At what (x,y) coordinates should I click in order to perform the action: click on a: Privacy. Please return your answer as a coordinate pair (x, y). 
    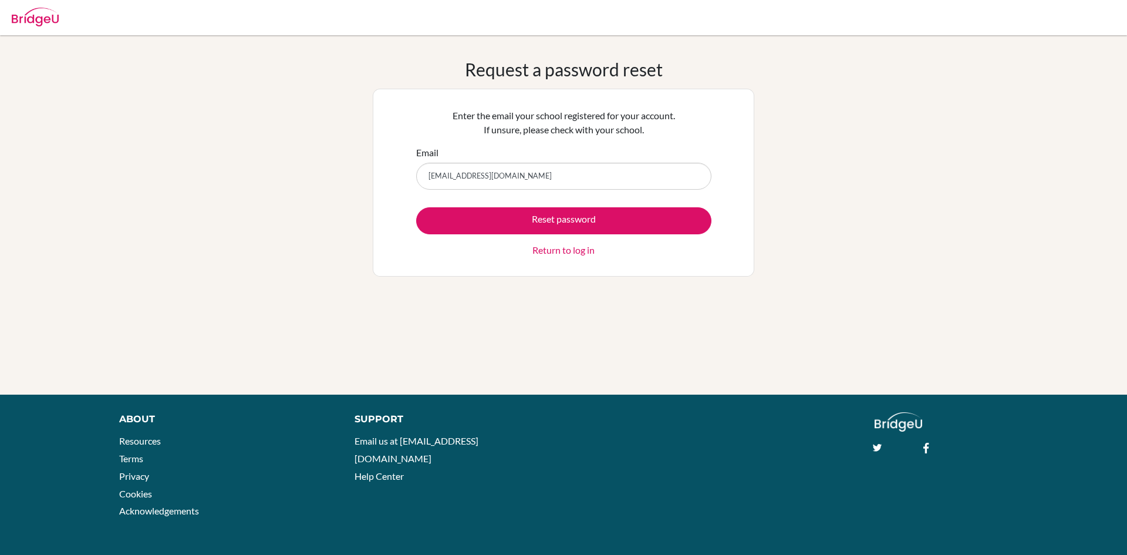
    Looking at the image, I should click on (134, 476).